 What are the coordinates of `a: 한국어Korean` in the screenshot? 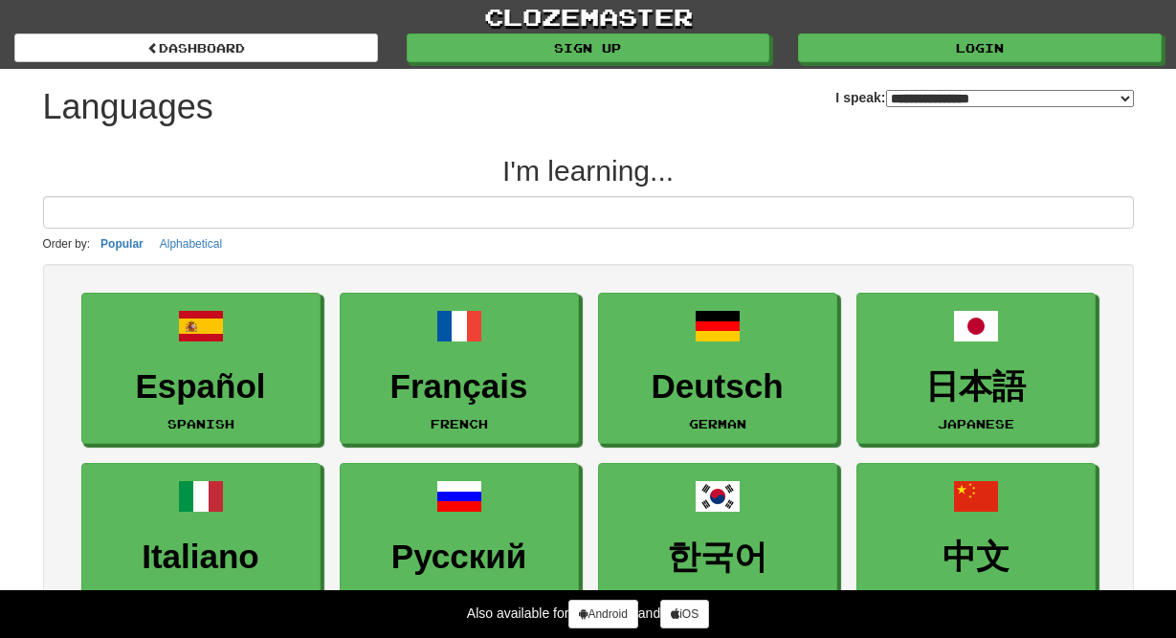 It's located at (717, 539).